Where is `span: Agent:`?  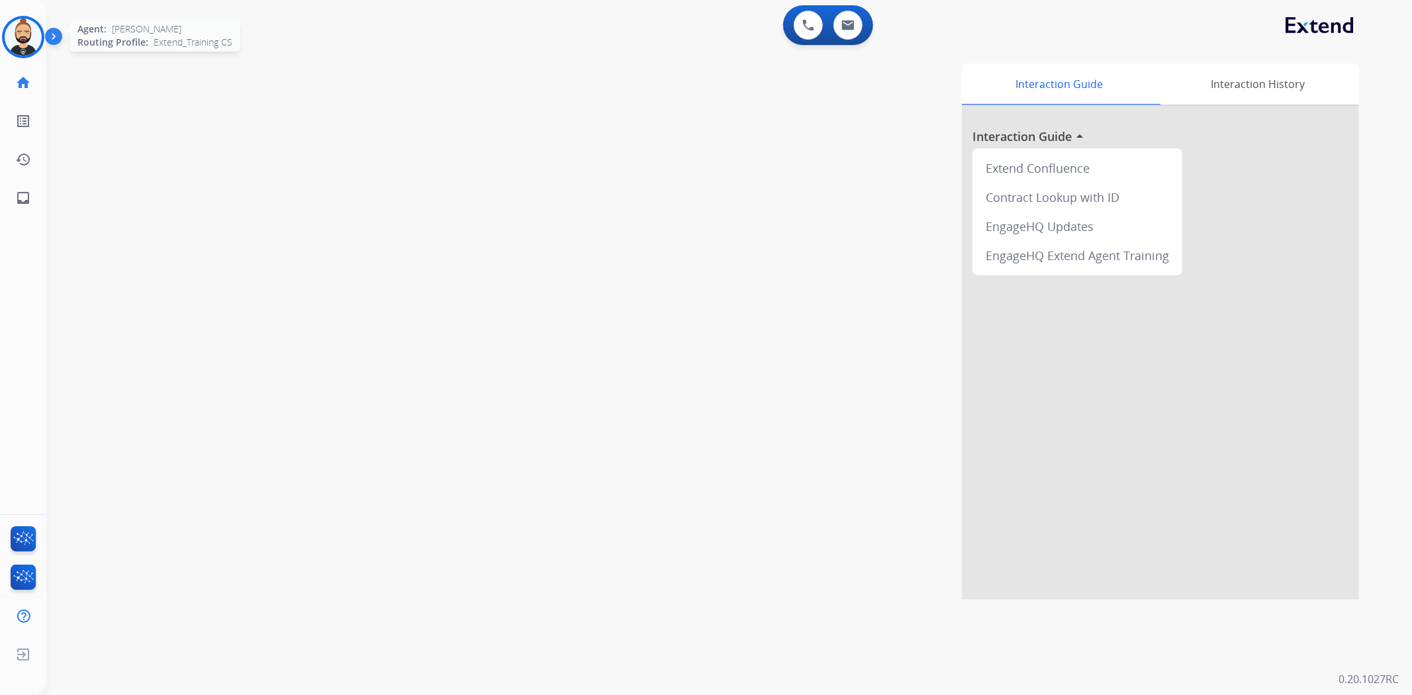 span: Agent: is located at coordinates (92, 29).